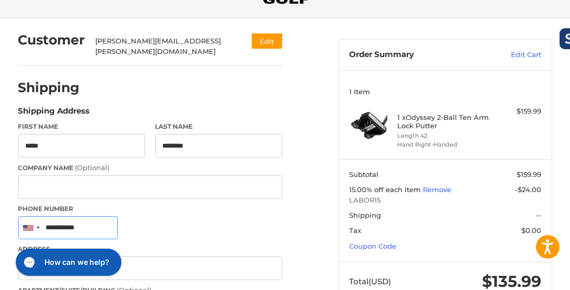 This screenshot has width=570, height=290. I want to click on small: (Optional), so click(93, 168).